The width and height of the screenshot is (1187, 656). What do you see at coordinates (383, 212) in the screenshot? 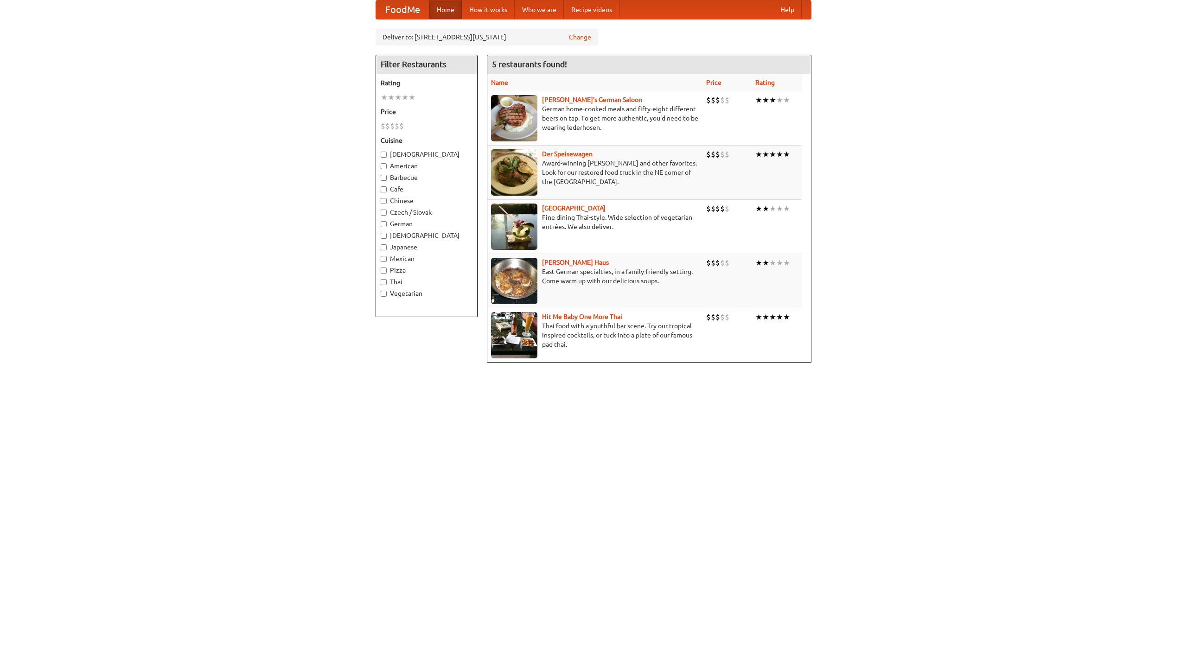
I see `input: Czech / Slovak` at bounding box center [383, 212].